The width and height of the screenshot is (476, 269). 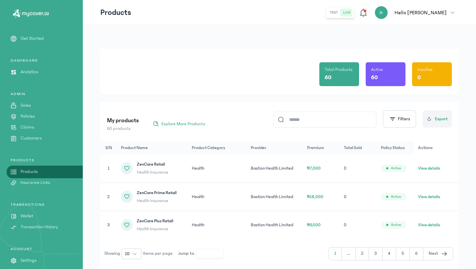 What do you see at coordinates (123, 129) in the screenshot?
I see `p: 60 products` at bounding box center [123, 129].